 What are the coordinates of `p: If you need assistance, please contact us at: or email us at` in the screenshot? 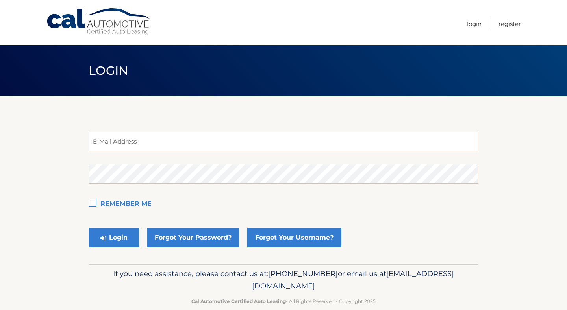 It's located at (284, 280).